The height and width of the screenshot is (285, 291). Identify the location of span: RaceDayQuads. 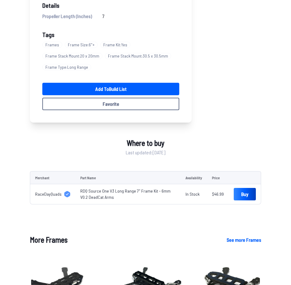
(48, 194).